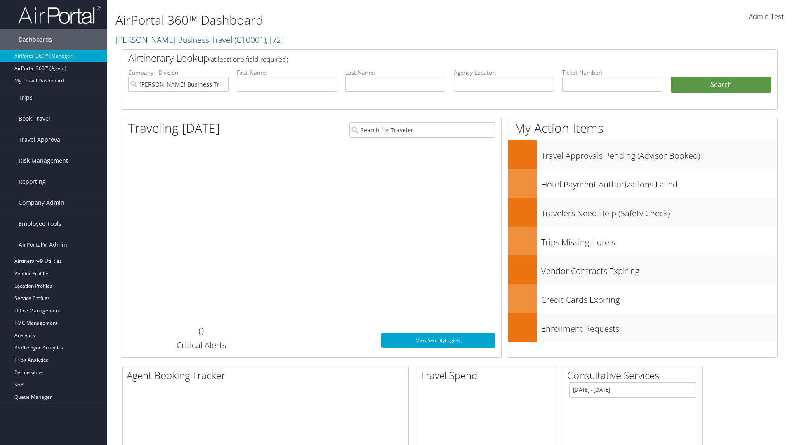 The image size is (792, 445). What do you see at coordinates (642, 241) in the screenshot?
I see `a: Trips Missing Hotels` at bounding box center [642, 241].